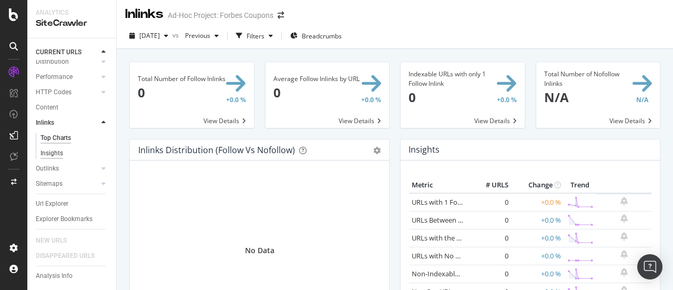 Image resolution: width=673 pixels, height=290 pixels. Describe the element at coordinates (490, 185) in the screenshot. I see `th: # URLS` at that location.